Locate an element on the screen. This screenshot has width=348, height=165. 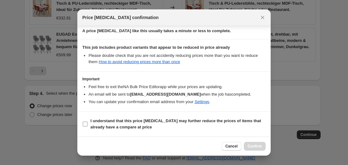
a: Settings is located at coordinates (202, 101).